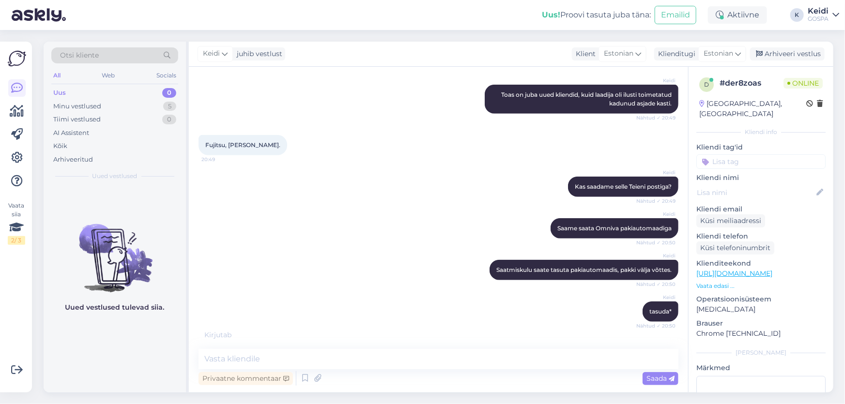 Image resolution: width=845 pixels, height=404 pixels. Describe the element at coordinates (115, 250) in the screenshot. I see `img: No chats` at that location.